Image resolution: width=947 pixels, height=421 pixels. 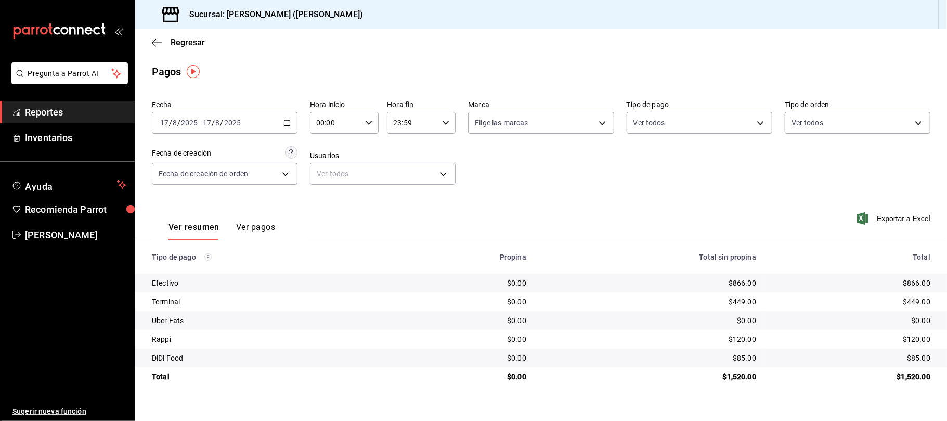 What do you see at coordinates (119, 31) in the screenshot?
I see `button: open_drawer_menu` at bounding box center [119, 31].